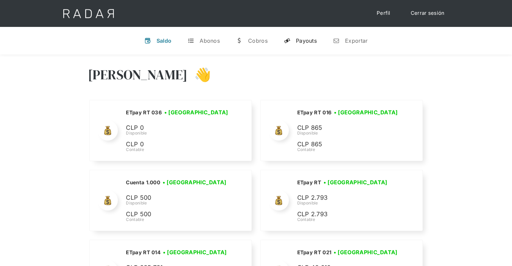 The height and width of the screenshot is (266, 512). What do you see at coordinates (143, 253) in the screenshot?
I see `h2: ETpay RT 014` at bounding box center [143, 253].